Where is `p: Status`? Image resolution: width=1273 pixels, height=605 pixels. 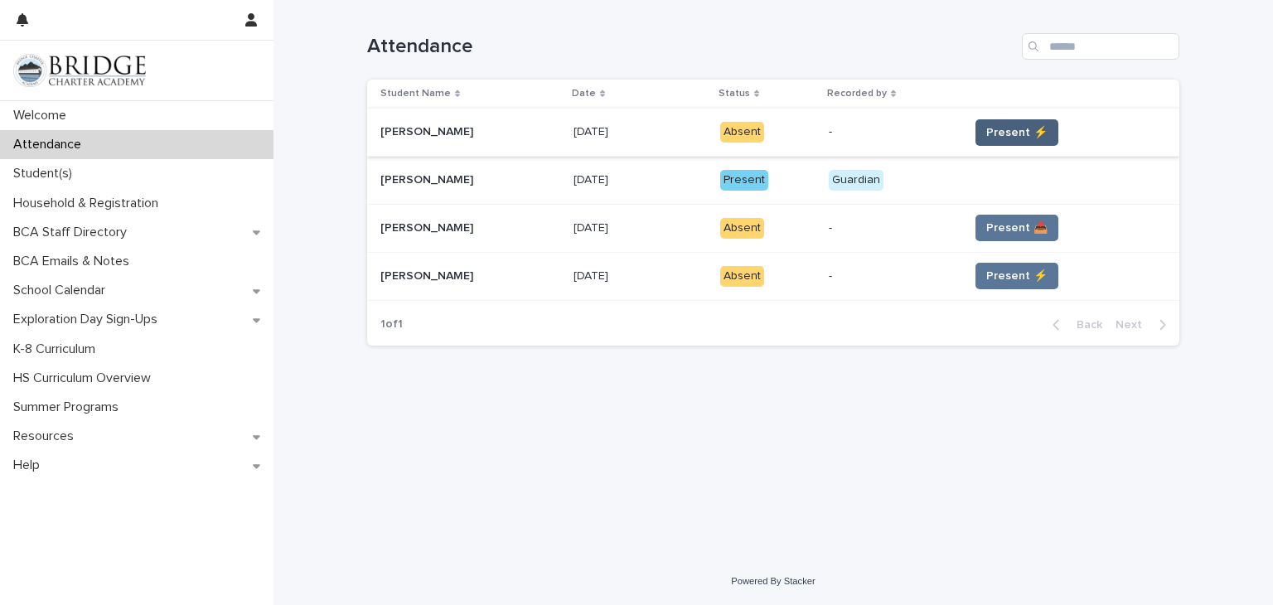 p: Status is located at coordinates (734, 94).